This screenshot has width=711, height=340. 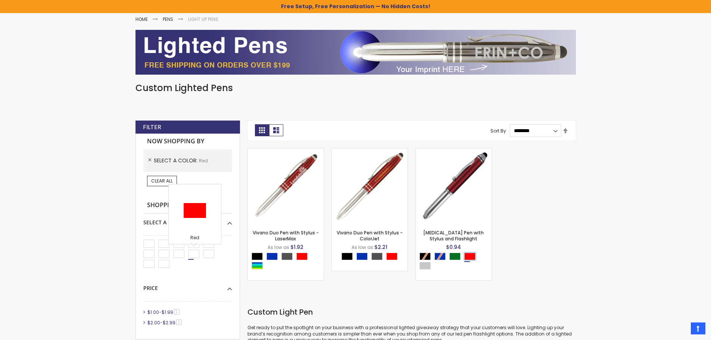 What do you see at coordinates (162, 181) in the screenshot?
I see `span: Clear All` at bounding box center [162, 181].